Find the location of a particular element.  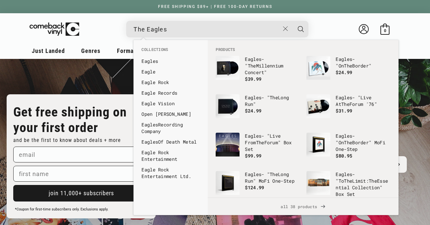

a: Eagle Rock Entertainment is located at coordinates (170, 156).